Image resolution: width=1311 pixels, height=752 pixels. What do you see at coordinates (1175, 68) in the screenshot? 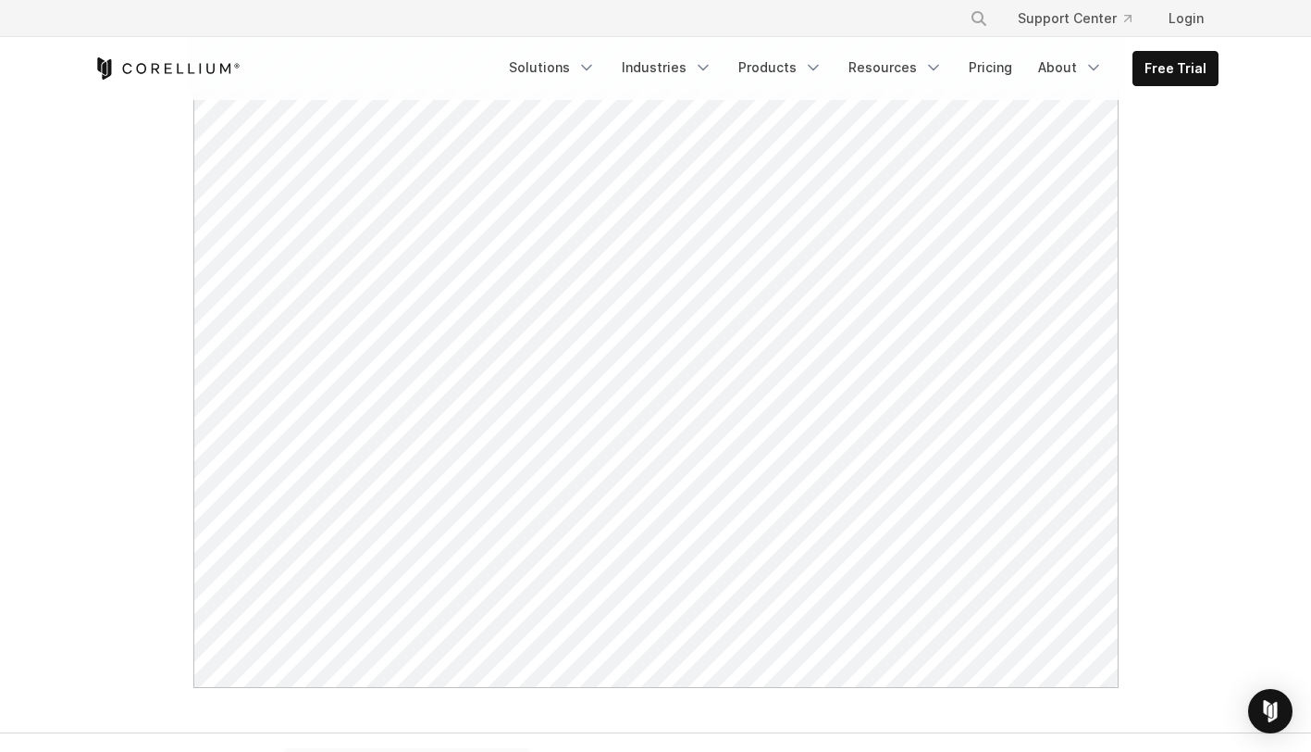
I see `a: Free Trial` at bounding box center [1175, 68].